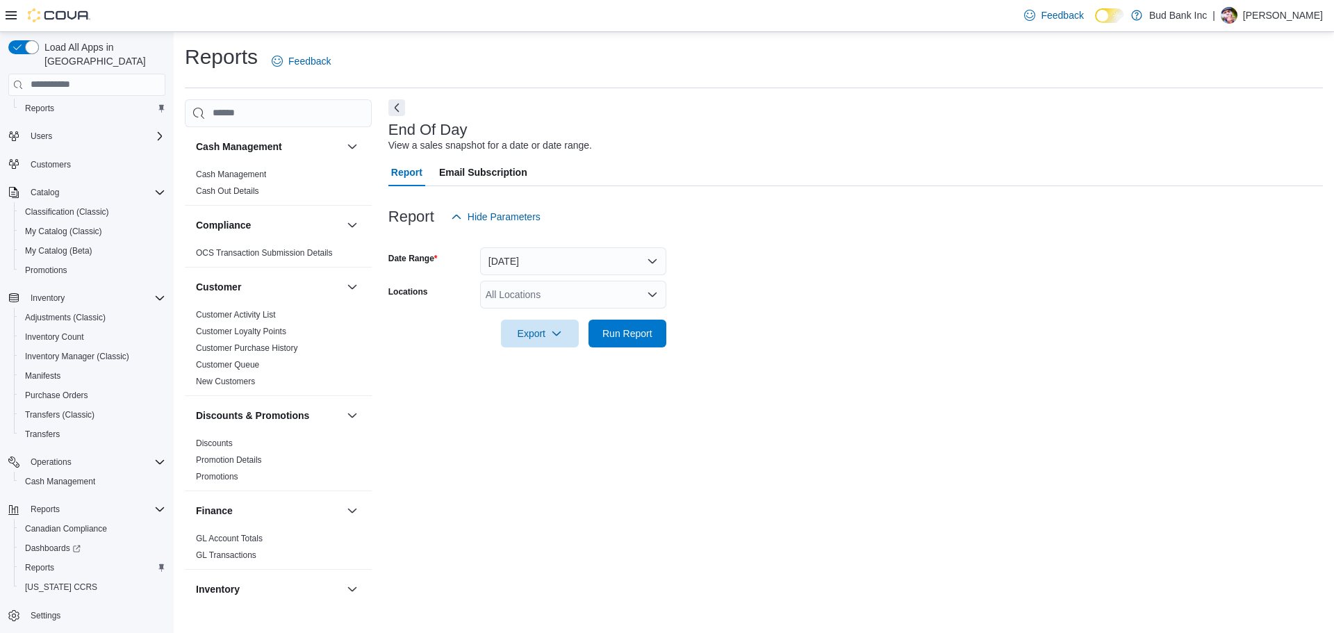  What do you see at coordinates (227, 365) in the screenshot?
I see `span: Customer Queue` at bounding box center [227, 365].